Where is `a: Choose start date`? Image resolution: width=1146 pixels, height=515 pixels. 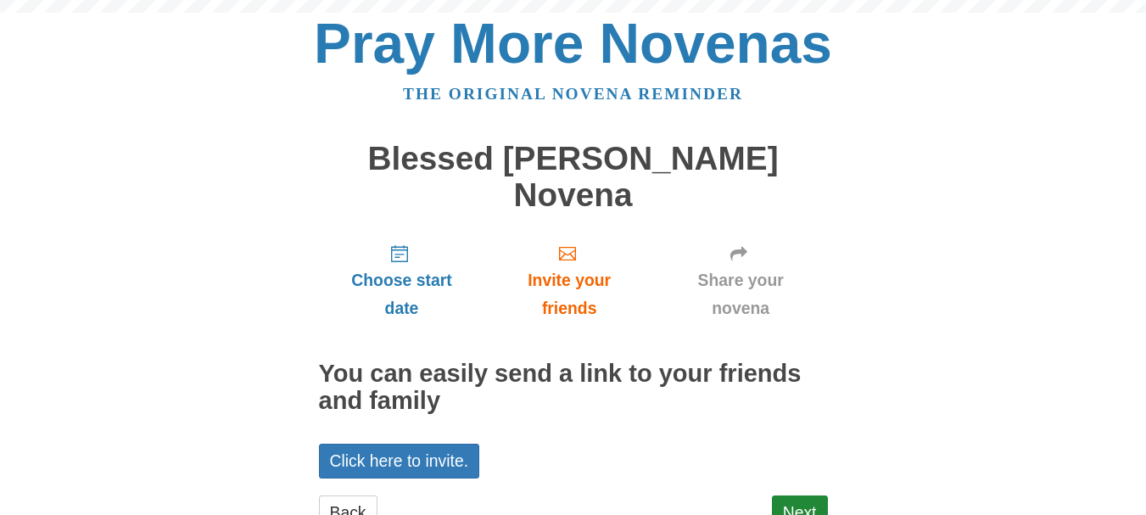 a: Choose start date is located at coordinates (402, 280).